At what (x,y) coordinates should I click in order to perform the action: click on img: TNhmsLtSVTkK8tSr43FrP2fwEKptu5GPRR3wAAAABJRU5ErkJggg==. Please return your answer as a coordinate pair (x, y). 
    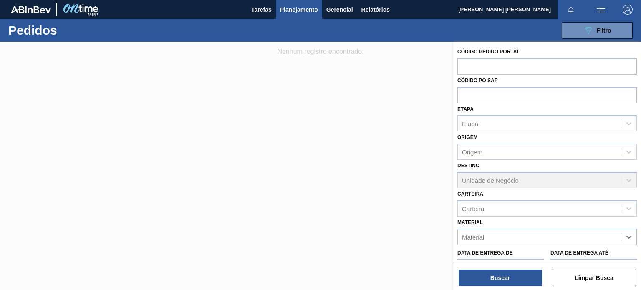
    Looking at the image, I should click on (31, 10).